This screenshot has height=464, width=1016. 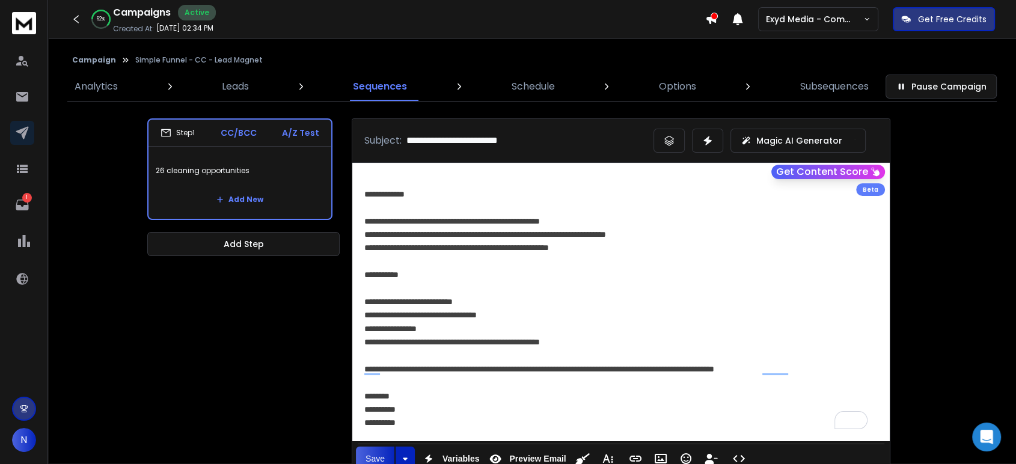 What do you see at coordinates (239, 133) in the screenshot?
I see `p: CC/BCC` at bounding box center [239, 133].